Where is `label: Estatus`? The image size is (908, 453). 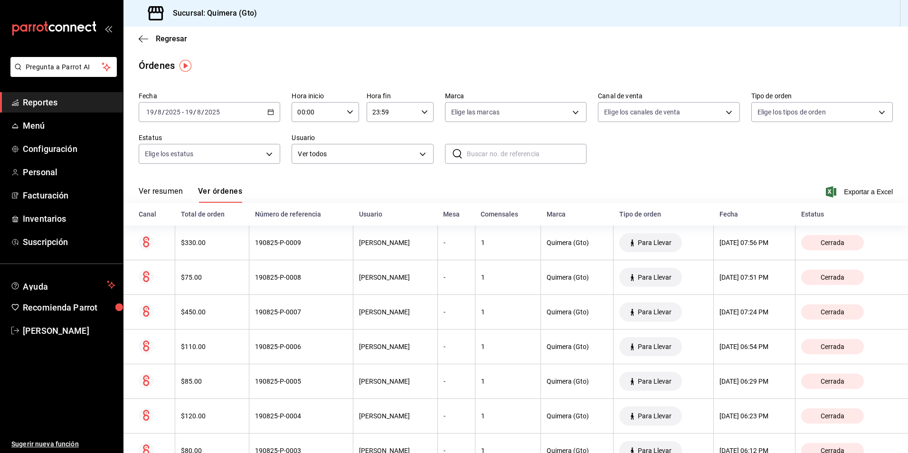
label: Estatus is located at coordinates (209, 138).